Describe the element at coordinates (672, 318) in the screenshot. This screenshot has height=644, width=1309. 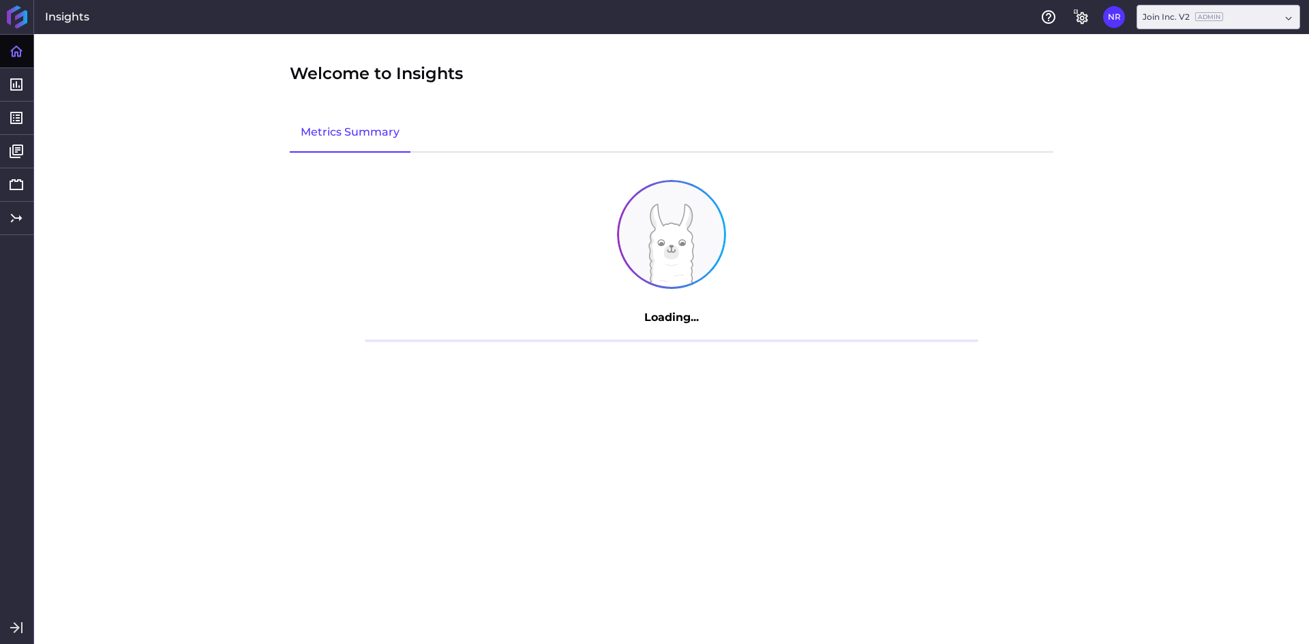
I see `p: Loading...` at that location.